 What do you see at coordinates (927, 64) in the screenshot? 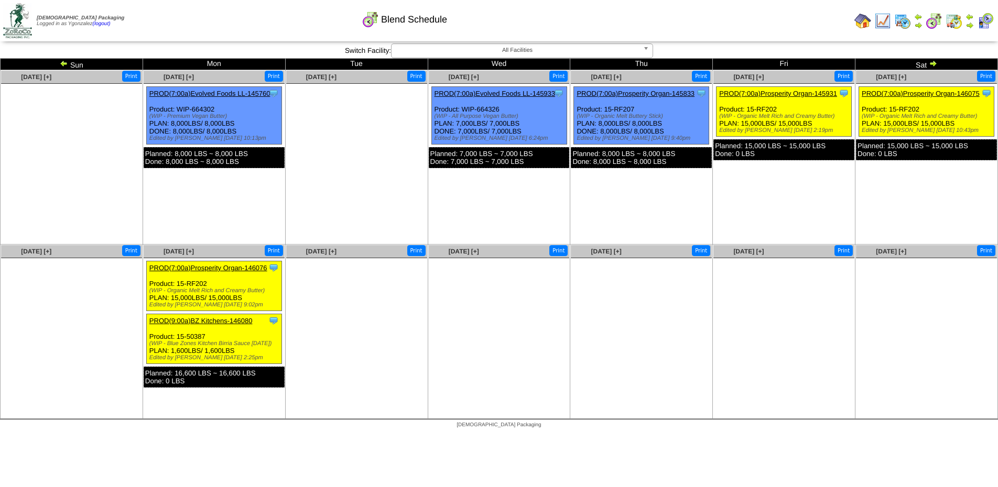
I see `td: Sat` at bounding box center [927, 64].